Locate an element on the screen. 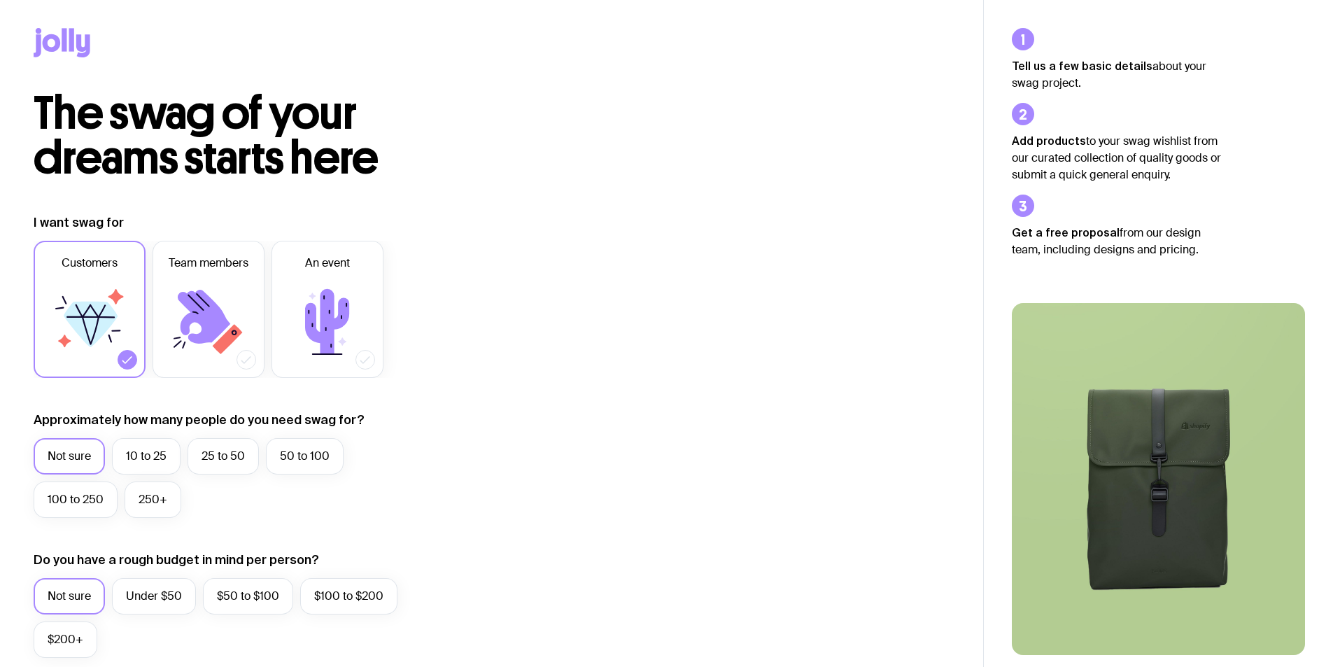 The width and height of the screenshot is (1333, 667). label: $200+ is located at coordinates (65, 640).